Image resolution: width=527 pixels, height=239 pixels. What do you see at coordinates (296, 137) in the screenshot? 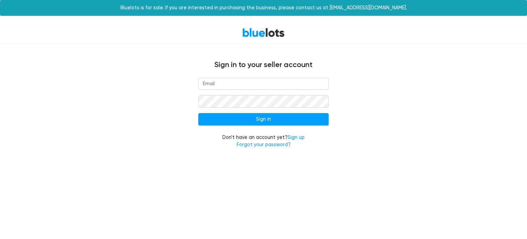
I see `a: Sign up` at bounding box center [296, 137].